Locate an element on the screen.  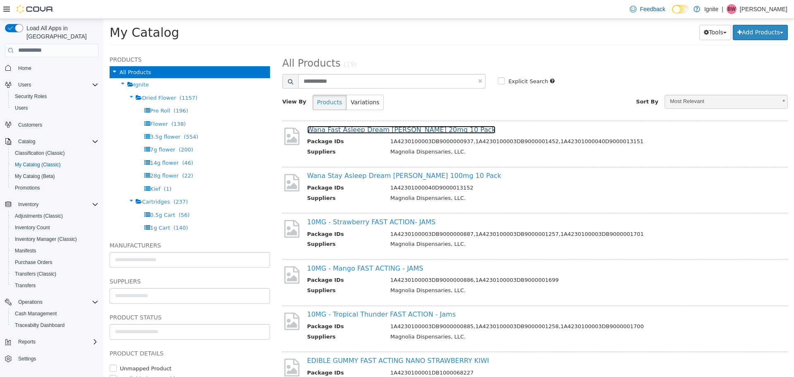
a: My Catalog (Classic) is located at coordinates (38, 165).